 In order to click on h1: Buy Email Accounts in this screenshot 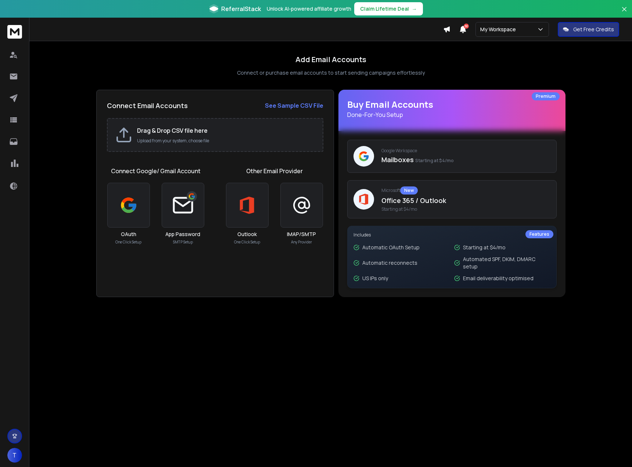, I will do `click(452, 109)`.